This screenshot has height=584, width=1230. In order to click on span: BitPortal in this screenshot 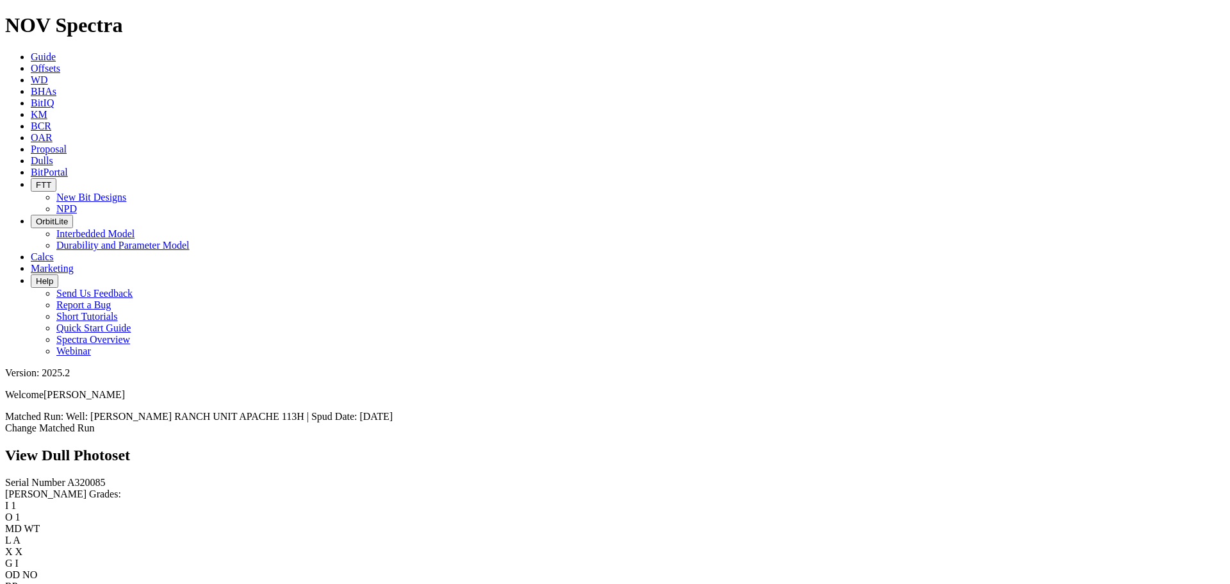, I will do `click(49, 172)`.